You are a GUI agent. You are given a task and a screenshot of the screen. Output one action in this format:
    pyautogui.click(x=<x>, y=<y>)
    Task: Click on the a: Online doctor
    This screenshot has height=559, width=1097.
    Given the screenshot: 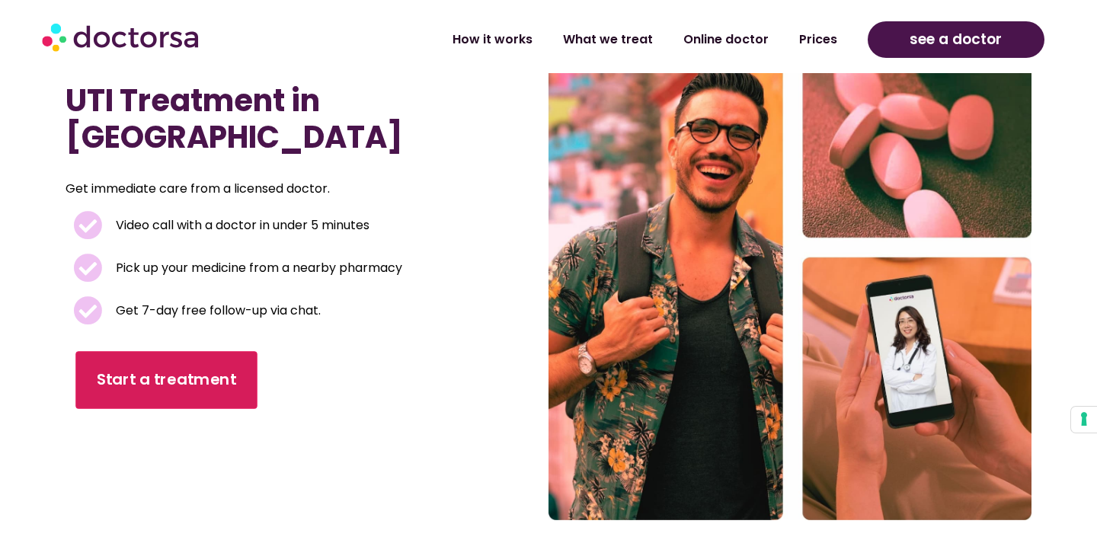 What is the action you would take?
    pyautogui.click(x=726, y=40)
    